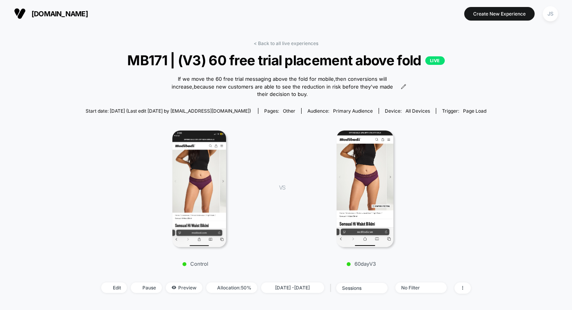 The height and width of the screenshot is (310, 572). What do you see at coordinates (358, 288) in the screenshot?
I see `div: sessions` at bounding box center [358, 288].